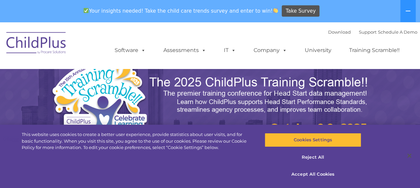  What do you see at coordinates (312, 158) in the screenshot?
I see `button: Reject All` at bounding box center [312, 158].